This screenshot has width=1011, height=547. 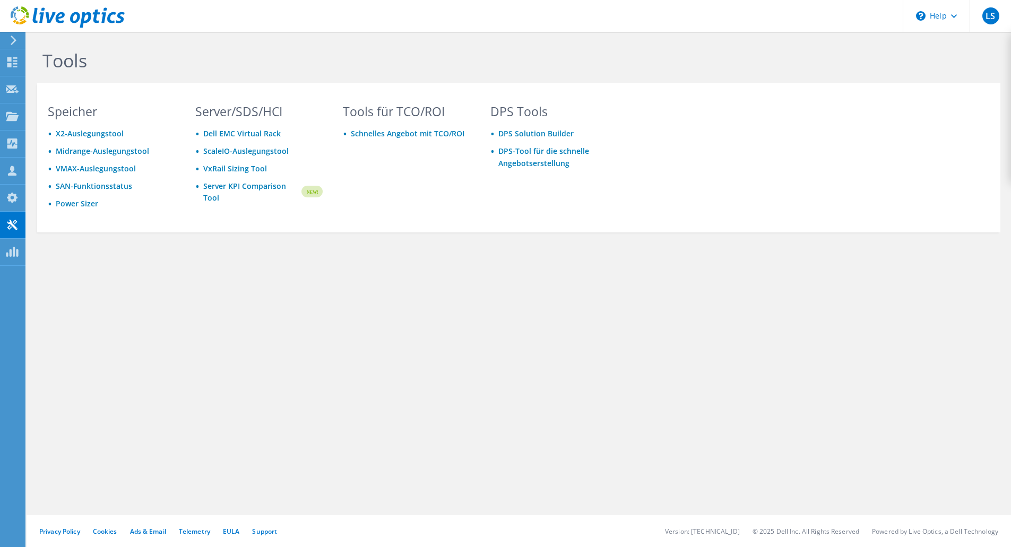 What do you see at coordinates (921, 16) in the screenshot?
I see `svg: \n` at bounding box center [921, 16].